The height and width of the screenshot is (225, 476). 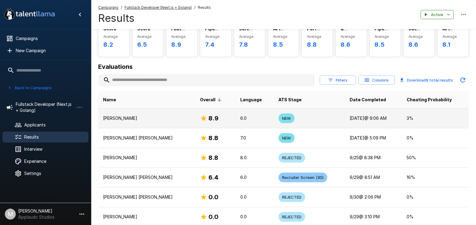 What do you see at coordinates (158, 7) in the screenshot?
I see `u: Fullstack Developer (Next.js + Golang)` at bounding box center [158, 7].